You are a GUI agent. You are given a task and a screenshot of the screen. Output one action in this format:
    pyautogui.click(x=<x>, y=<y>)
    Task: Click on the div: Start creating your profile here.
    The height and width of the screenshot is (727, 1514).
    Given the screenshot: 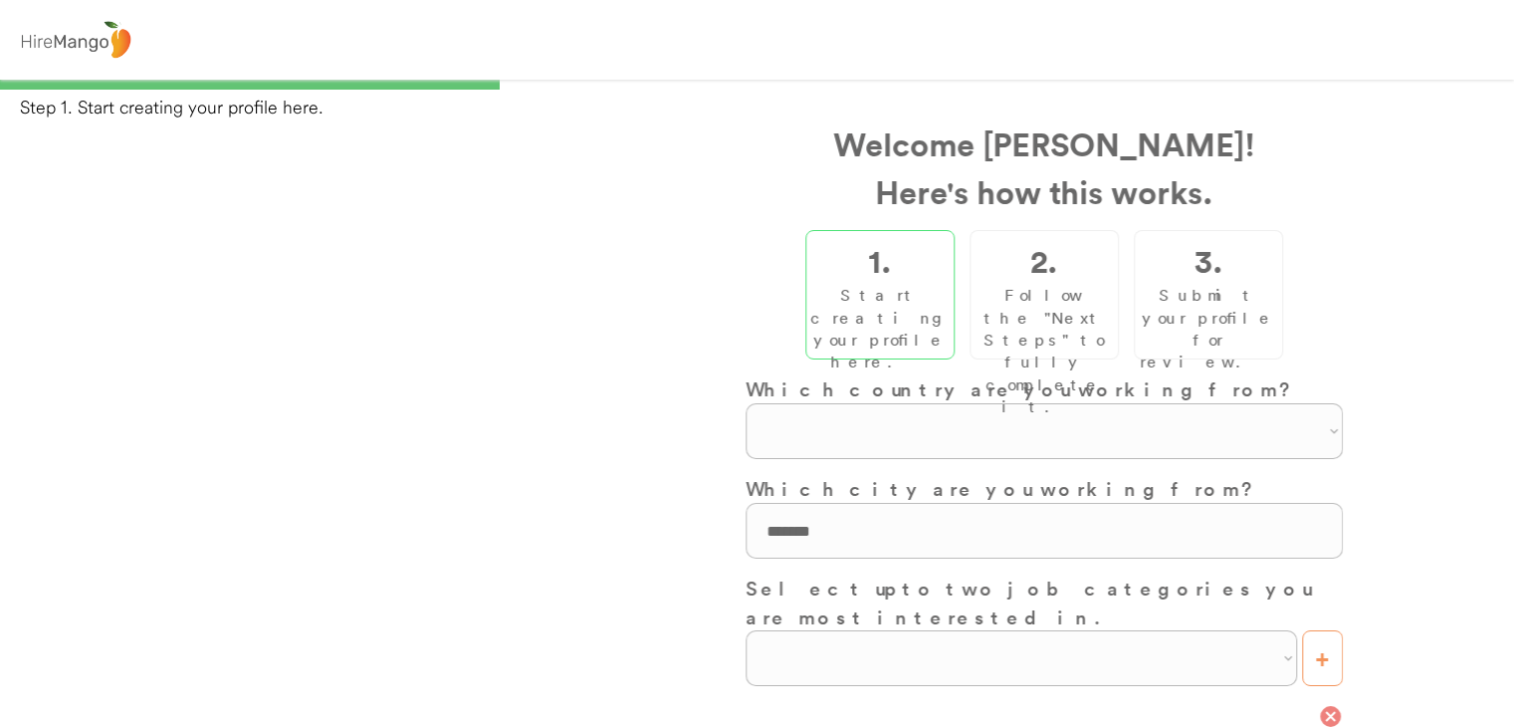 What is the action you would take?
    pyautogui.click(x=880, y=329)
    